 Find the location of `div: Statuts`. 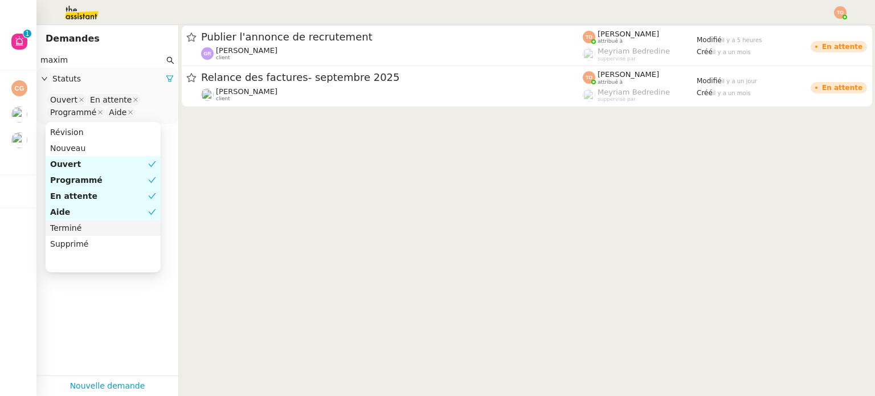

div: Statuts is located at coordinates (107, 79).